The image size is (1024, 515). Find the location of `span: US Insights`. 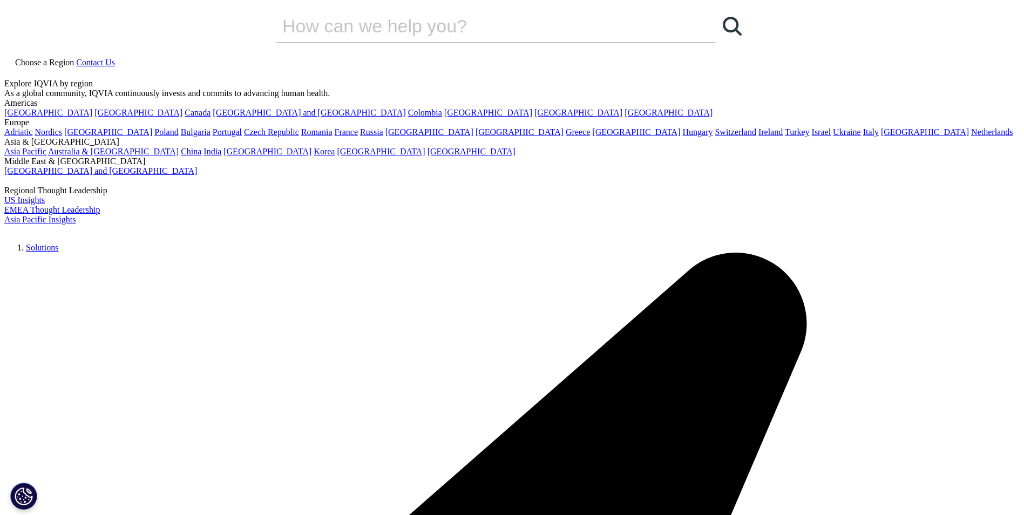

span: US Insights is located at coordinates (24, 503).